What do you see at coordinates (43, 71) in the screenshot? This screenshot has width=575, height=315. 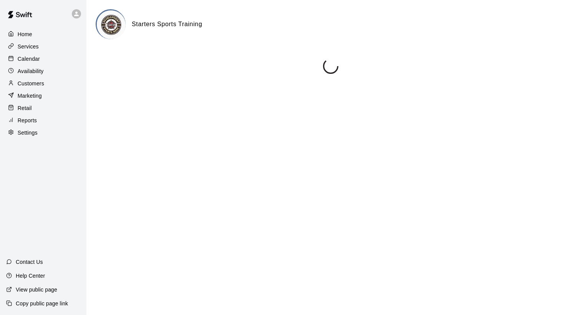 I see `a: Availability` at bounding box center [43, 71].